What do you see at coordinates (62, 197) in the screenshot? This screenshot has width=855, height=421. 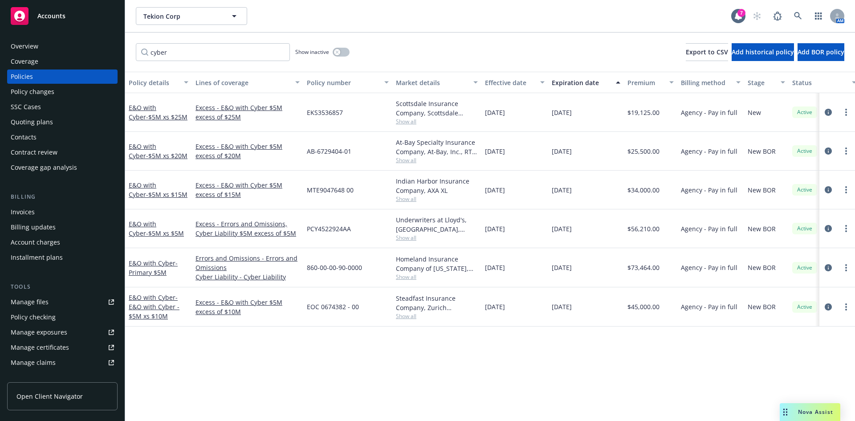 I see `div: Billing` at bounding box center [62, 197].